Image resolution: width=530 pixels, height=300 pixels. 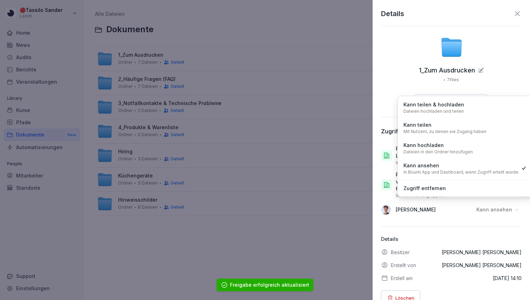 What do you see at coordinates (420, 182) in the screenshot?
I see `p: Personen innerhalb von Lanch mit Headquarter` at bounding box center [420, 182].